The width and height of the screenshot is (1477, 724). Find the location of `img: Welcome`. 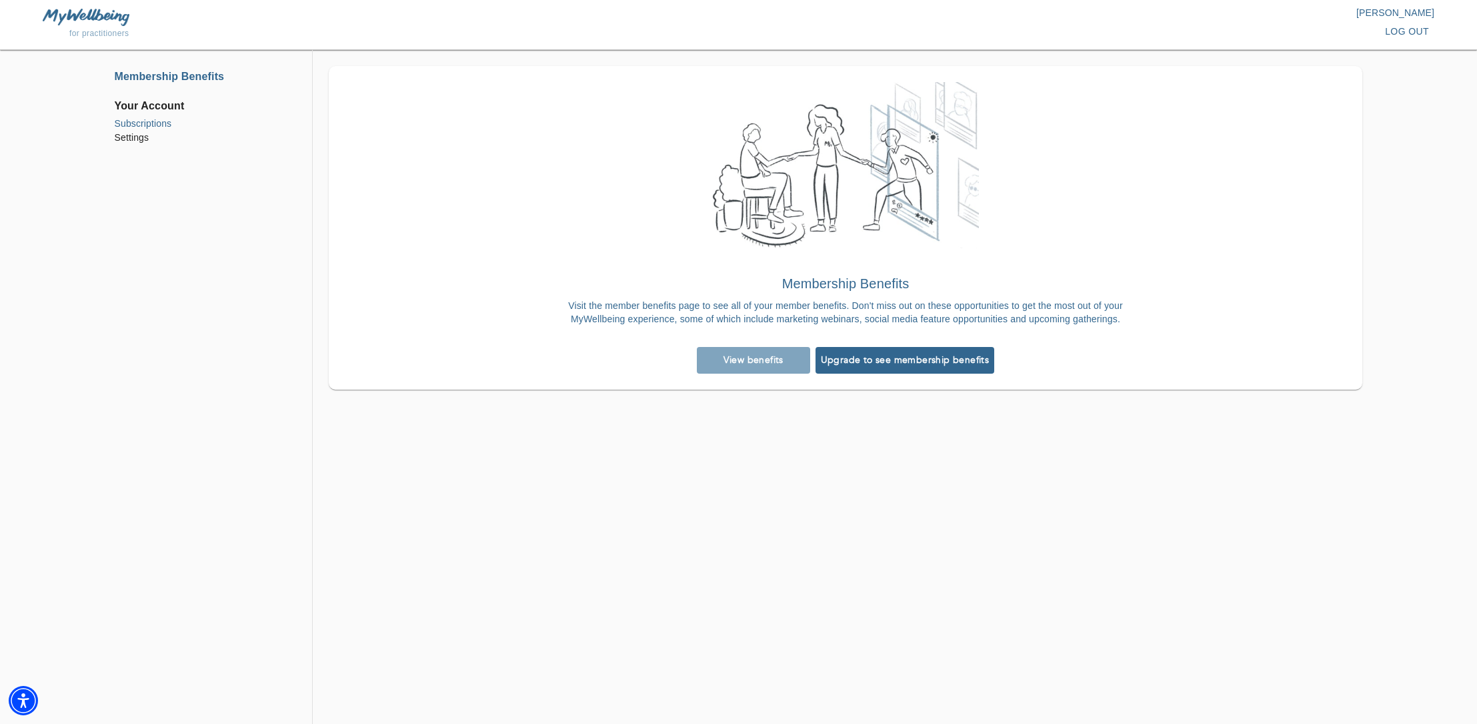

img: Welcome is located at coordinates (846, 165).